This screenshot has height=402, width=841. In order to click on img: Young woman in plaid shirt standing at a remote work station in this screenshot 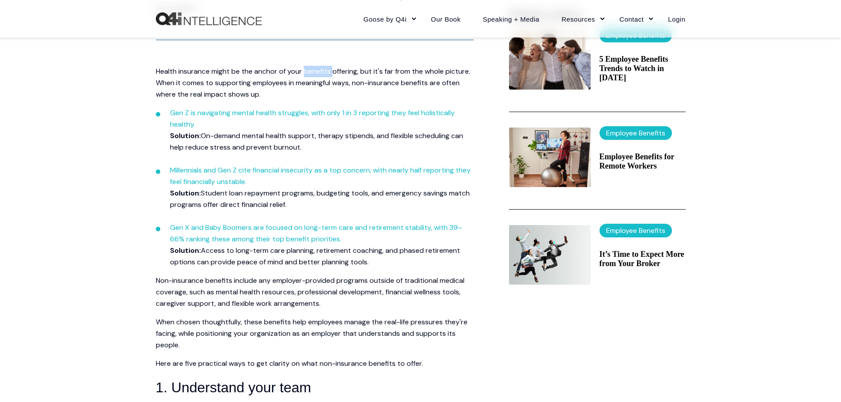, I will do `click(549, 157)`.